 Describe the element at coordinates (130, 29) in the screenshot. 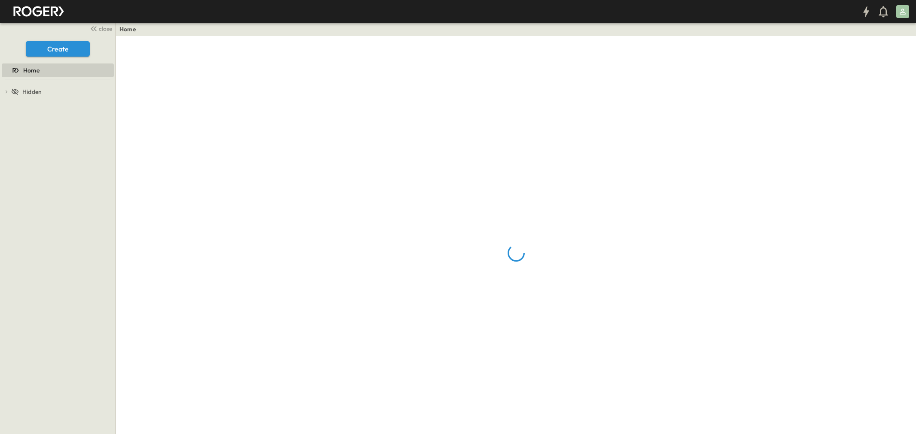

I see `nav: breadcrumbs` at that location.